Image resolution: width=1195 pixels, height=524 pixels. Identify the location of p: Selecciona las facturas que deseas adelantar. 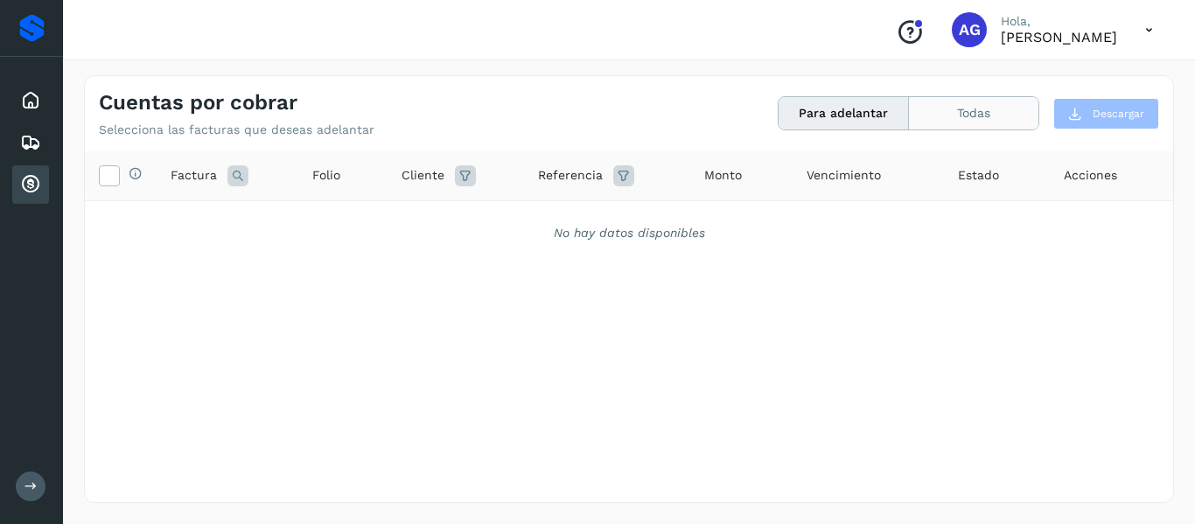
(236, 130).